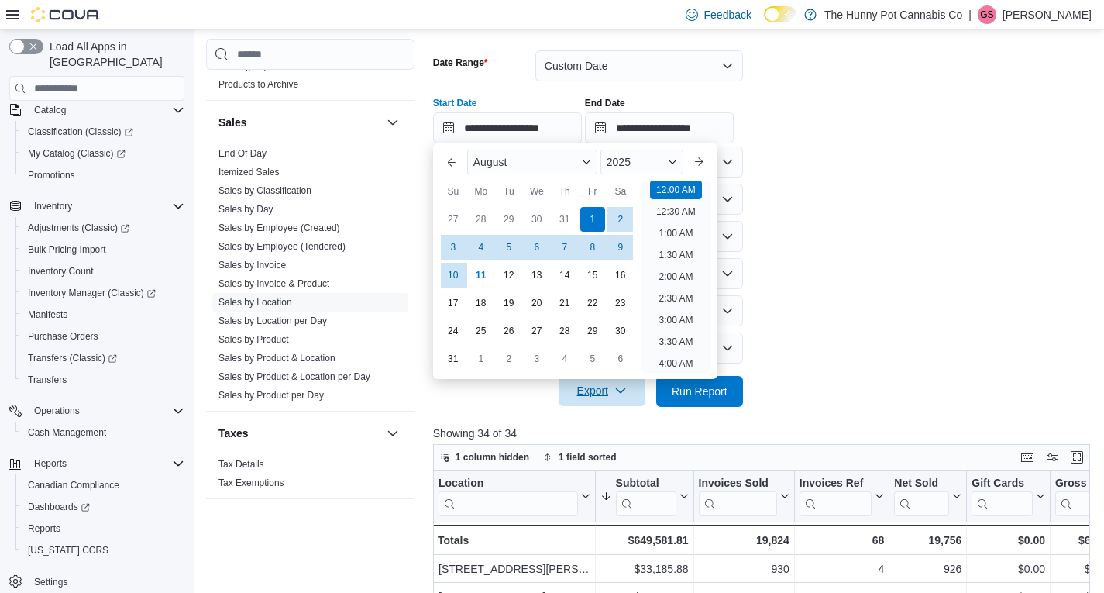 This screenshot has width=1104, height=593. What do you see at coordinates (103, 485) in the screenshot?
I see `button: Canadian Compliance` at bounding box center [103, 485].